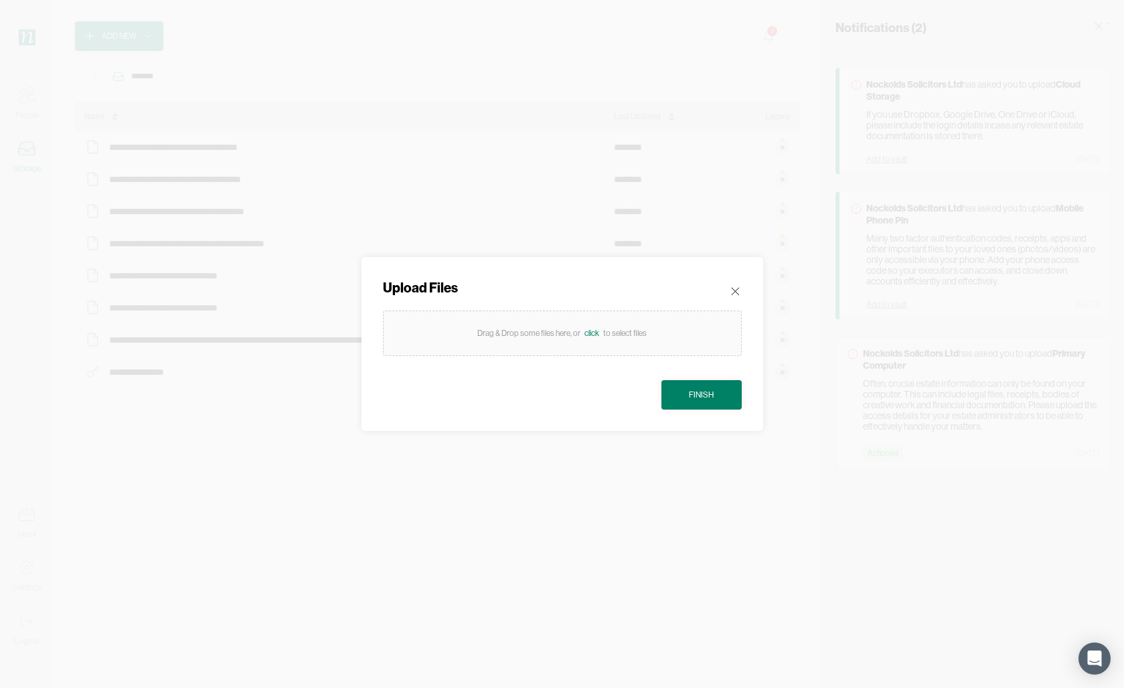 The image size is (1124, 688). What do you see at coordinates (592, 333) in the screenshot?
I see `div: click` at bounding box center [592, 333].